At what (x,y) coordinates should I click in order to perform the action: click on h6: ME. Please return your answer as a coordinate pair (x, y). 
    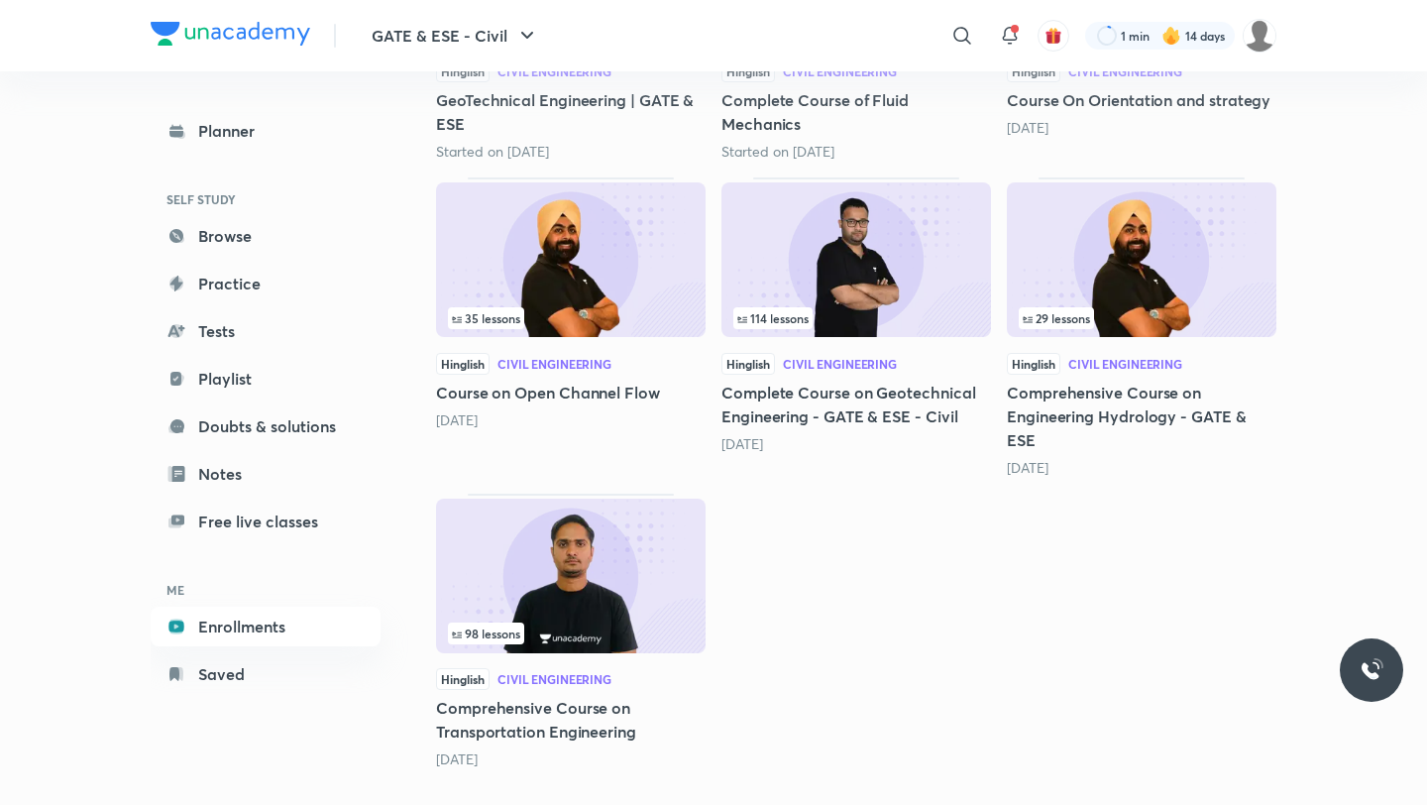
    Looking at the image, I should click on (266, 590).